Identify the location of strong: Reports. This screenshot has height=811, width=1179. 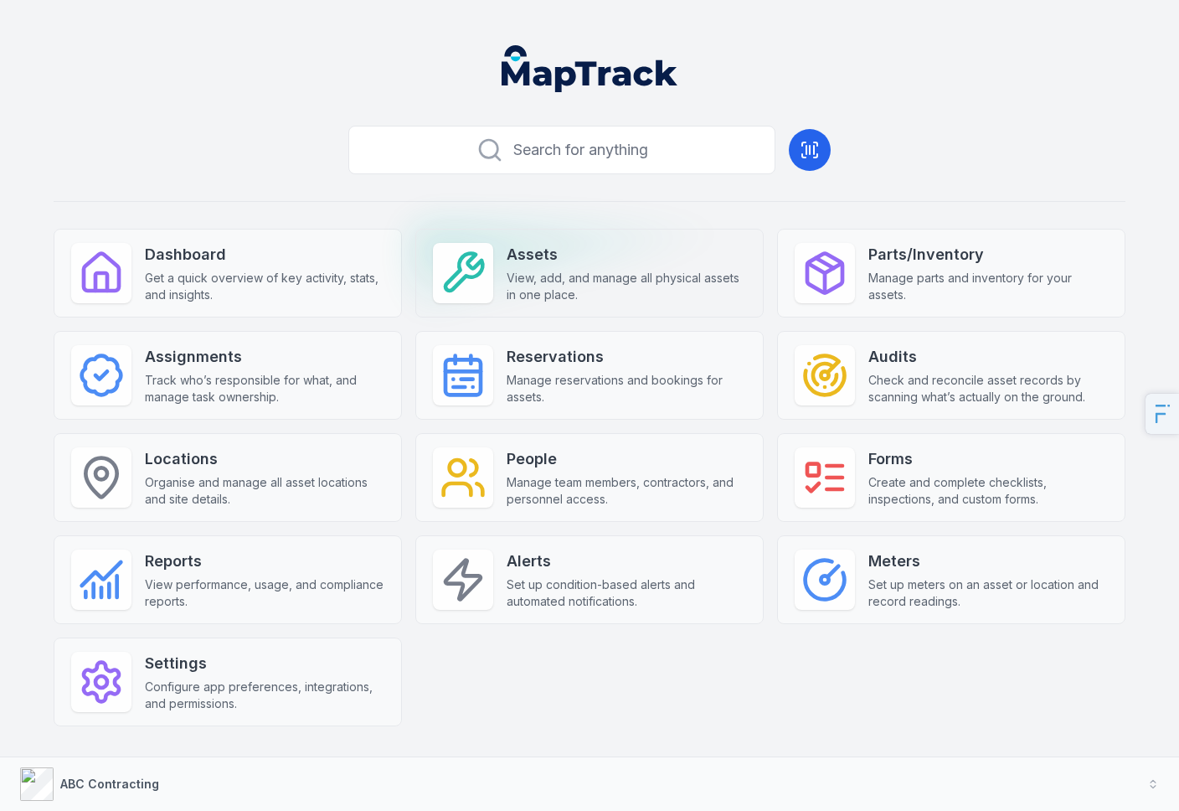
(265, 561).